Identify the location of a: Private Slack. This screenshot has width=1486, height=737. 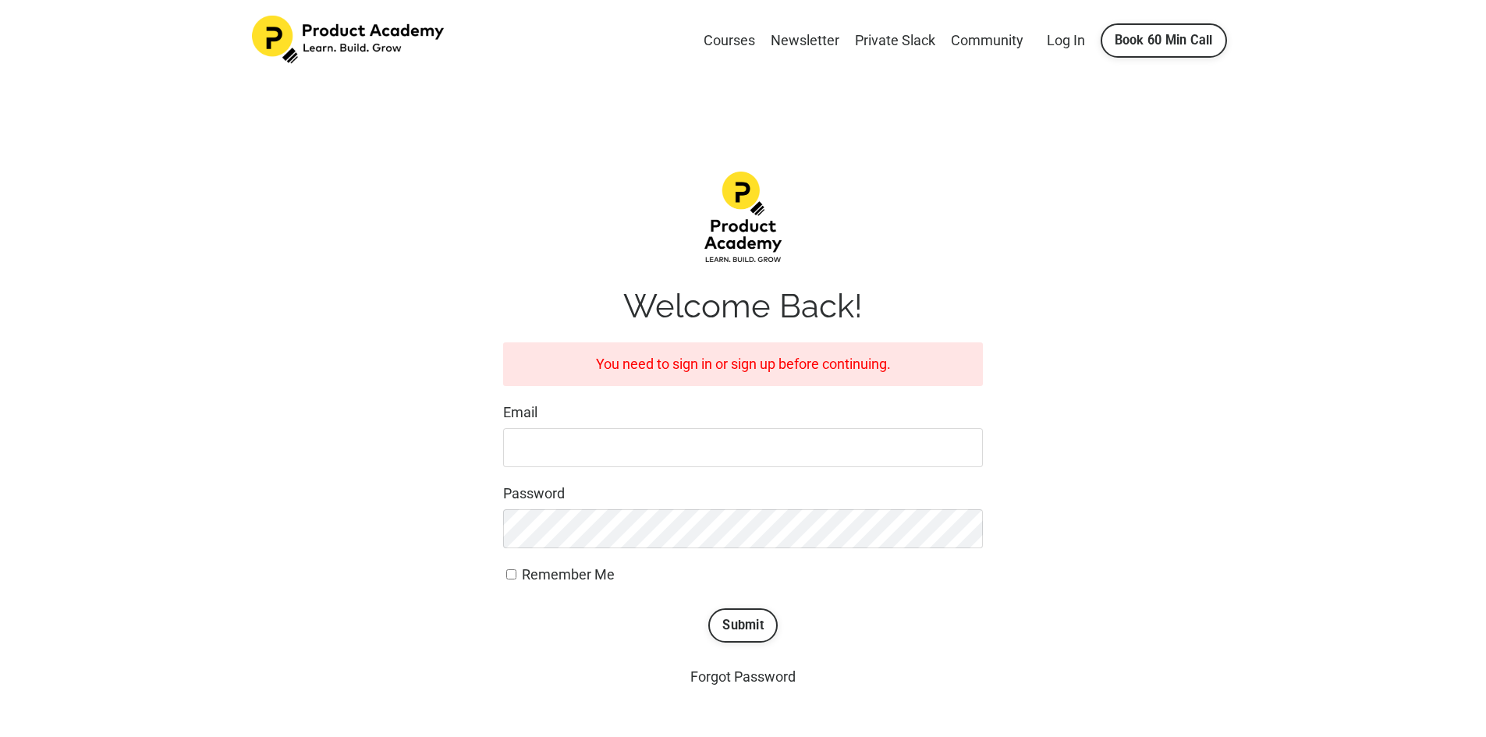
(895, 41).